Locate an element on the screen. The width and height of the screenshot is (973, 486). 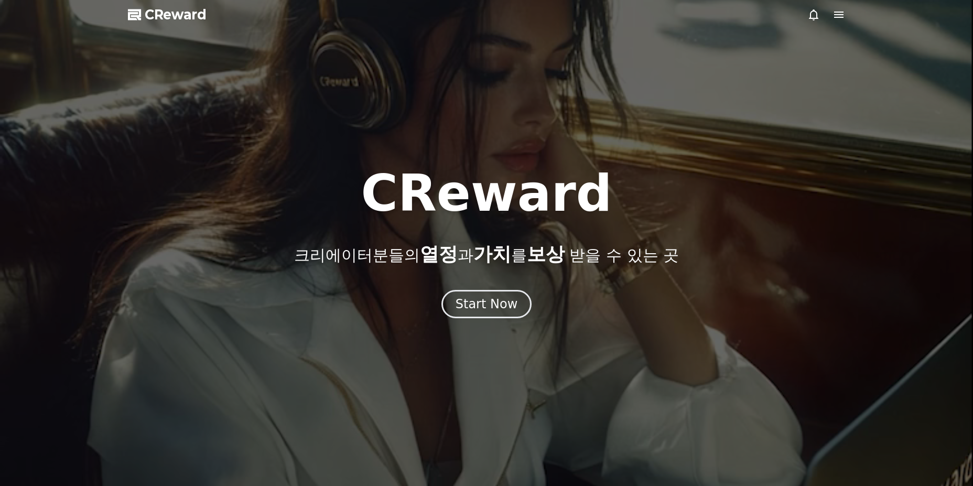
span: 가치 is located at coordinates (492, 254).